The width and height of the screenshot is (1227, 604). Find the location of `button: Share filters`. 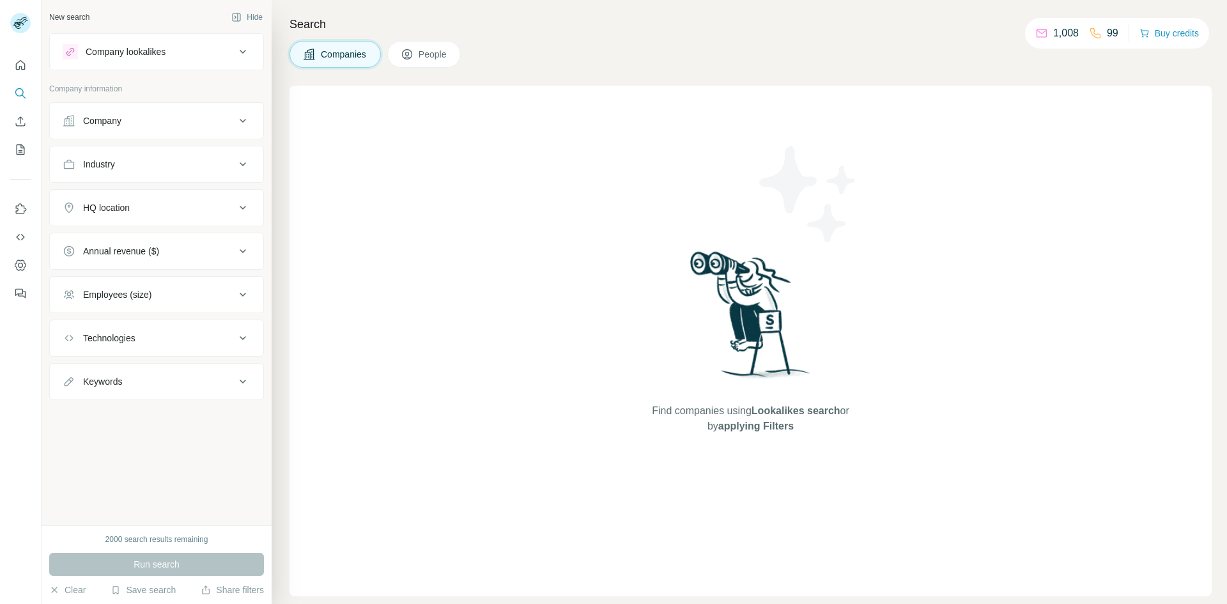

button: Share filters is located at coordinates (232, 590).